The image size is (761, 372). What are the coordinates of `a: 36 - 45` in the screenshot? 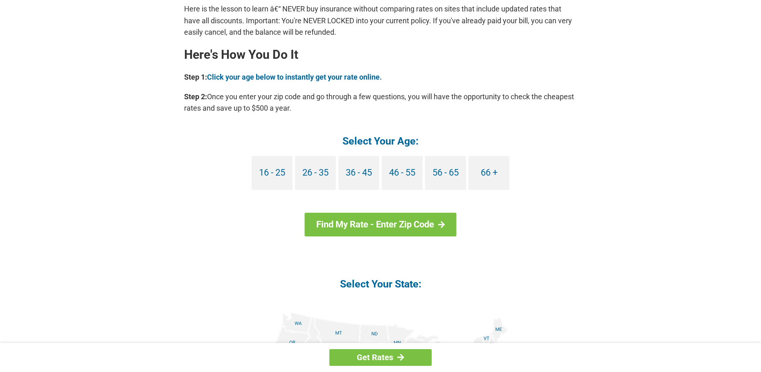 It's located at (359, 173).